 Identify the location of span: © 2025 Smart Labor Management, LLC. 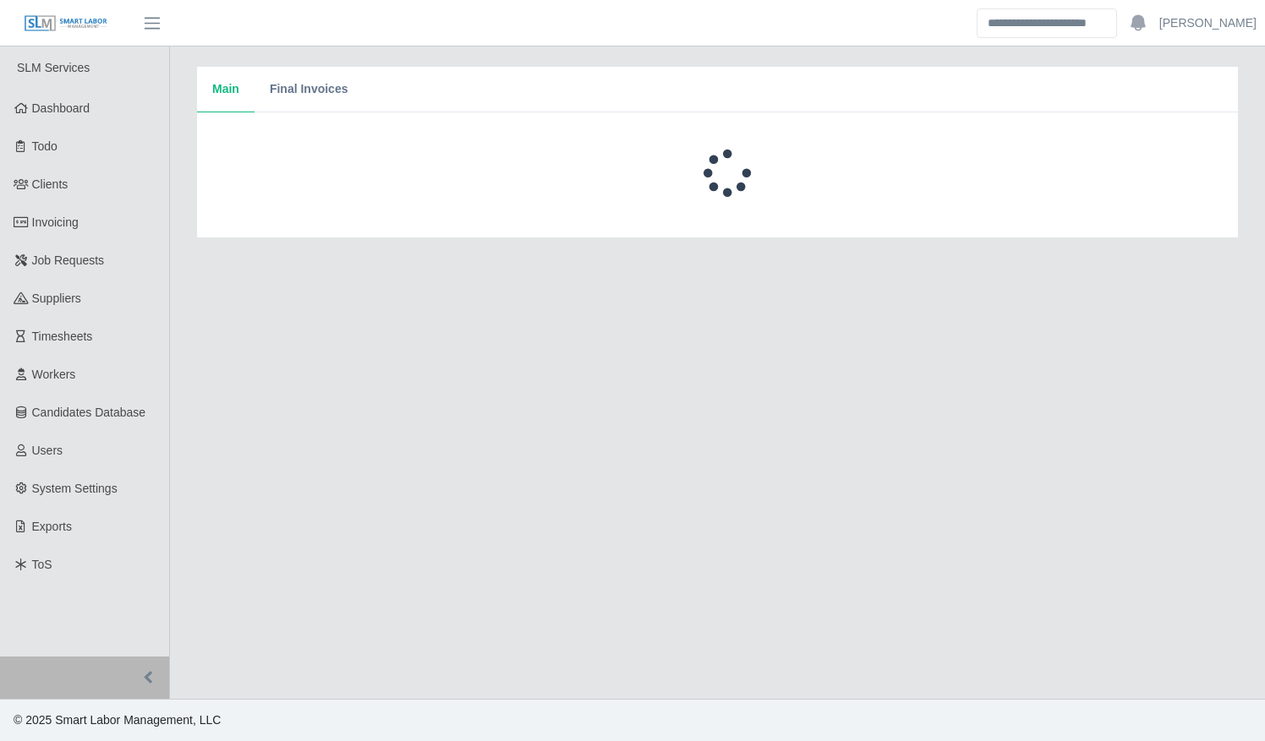
(117, 720).